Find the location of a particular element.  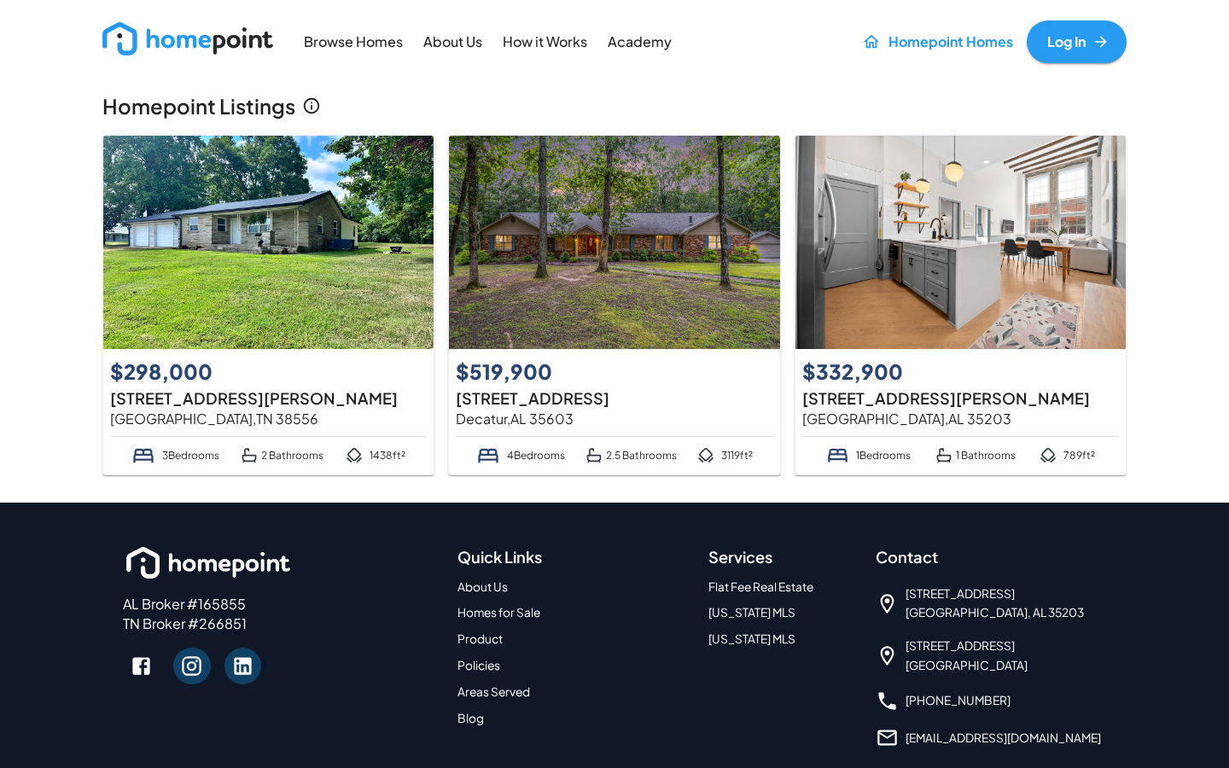

img: 4411 Autumn Leaves Trl Se is located at coordinates (614, 242).